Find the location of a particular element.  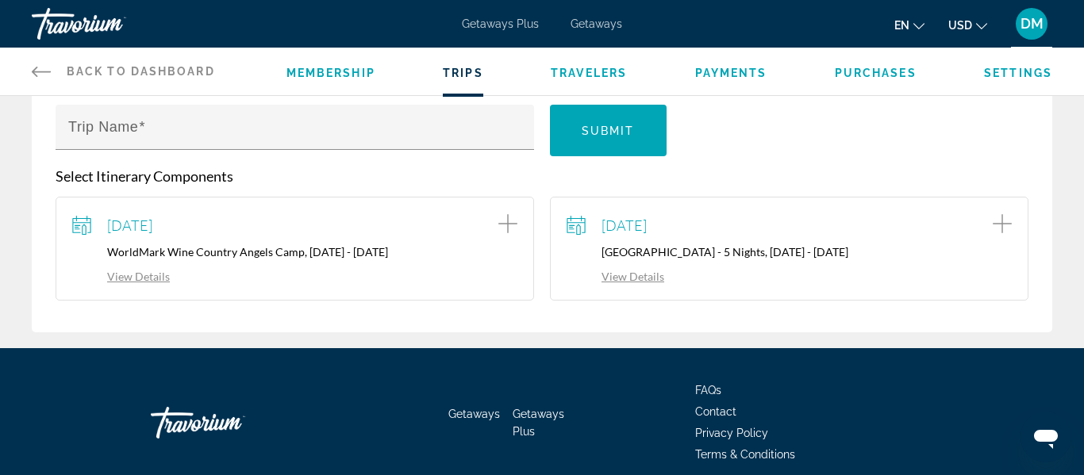

mat-label: Trip Name is located at coordinates (103, 127).